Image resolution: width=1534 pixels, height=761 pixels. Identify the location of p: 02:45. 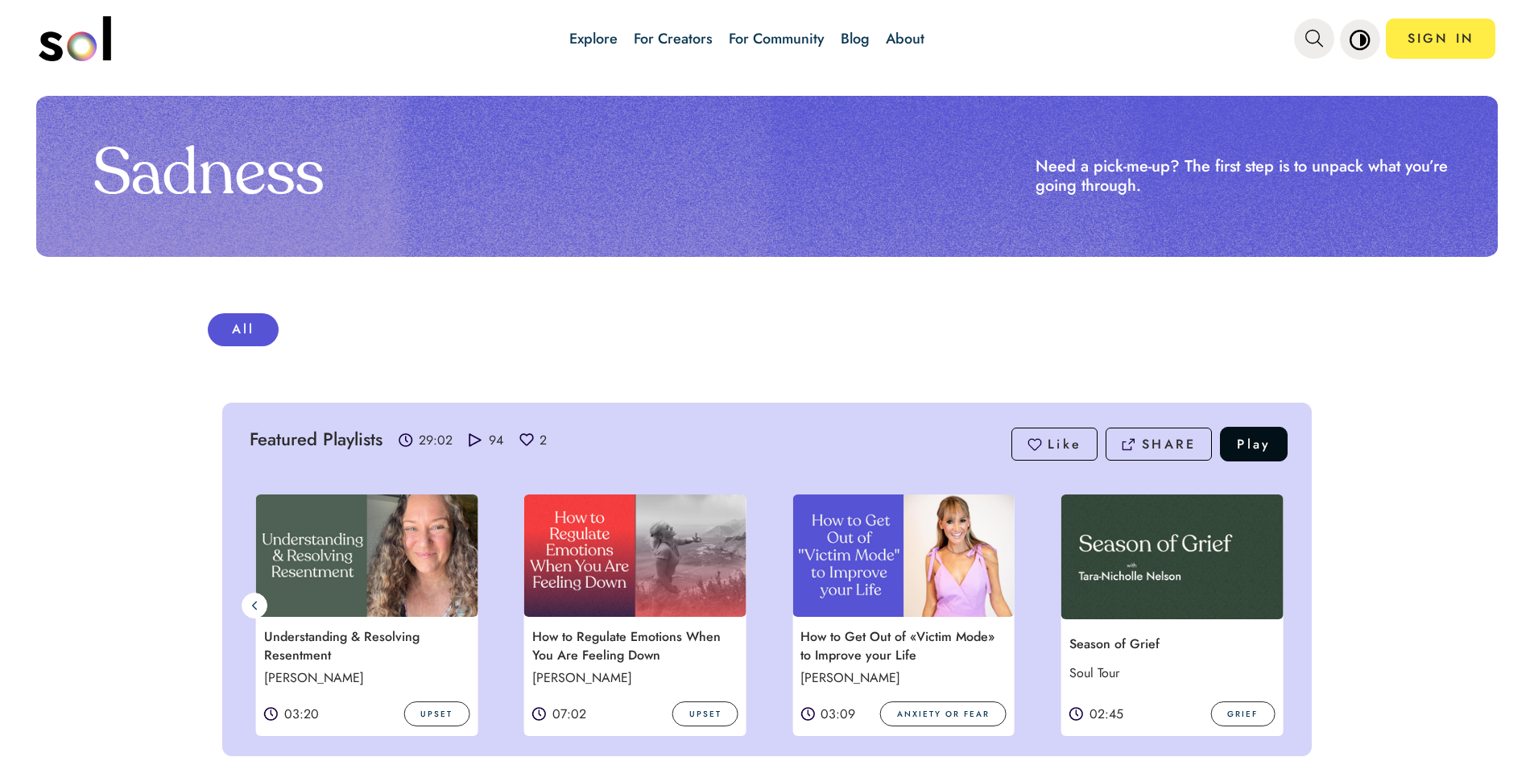
(1106, 713).